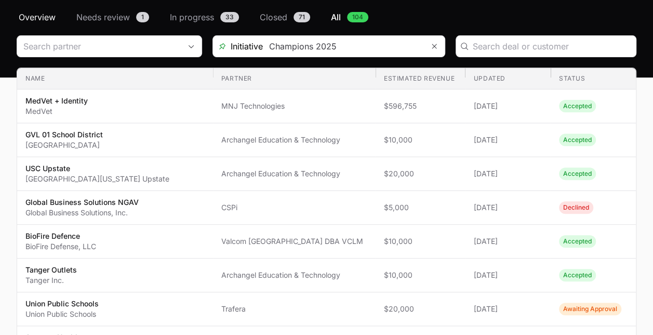  What do you see at coordinates (294, 207) in the screenshot?
I see `span: CSPi` at bounding box center [294, 207].